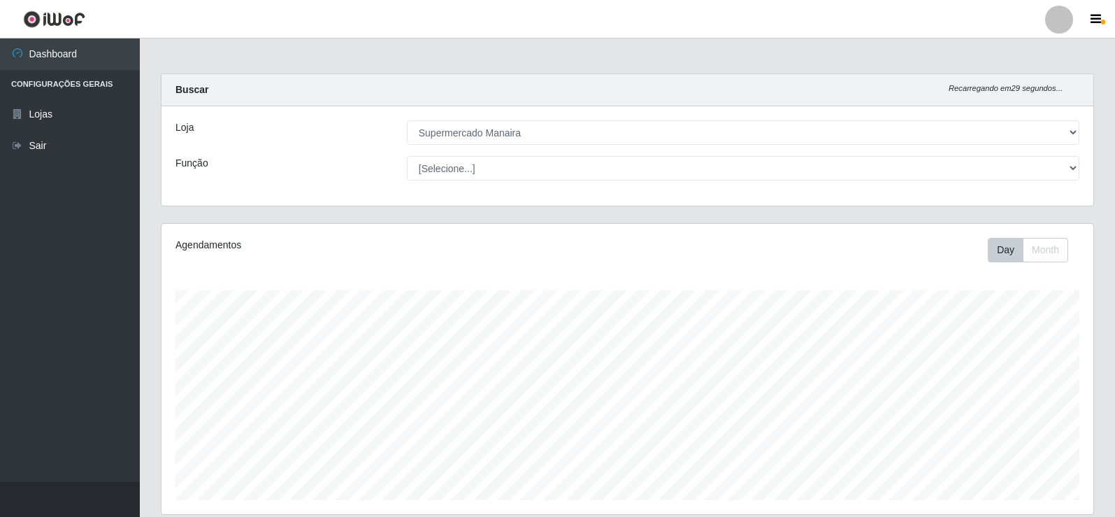  What do you see at coordinates (54, 19) in the screenshot?
I see `img: CoreUI Logo` at bounding box center [54, 19].